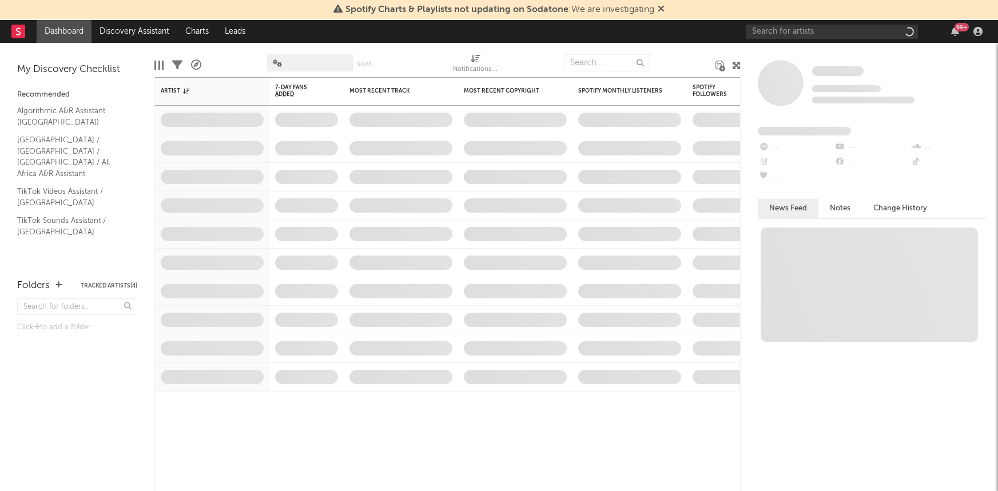 The width and height of the screenshot is (998, 491). I want to click on div: Click to add a folder., so click(77, 328).